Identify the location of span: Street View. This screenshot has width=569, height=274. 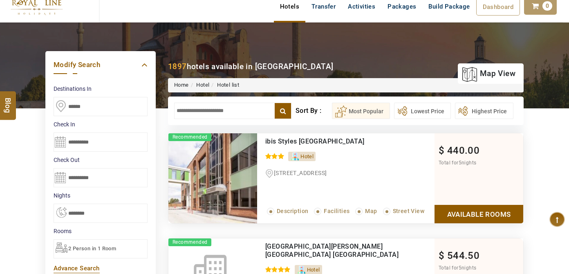
(408, 211).